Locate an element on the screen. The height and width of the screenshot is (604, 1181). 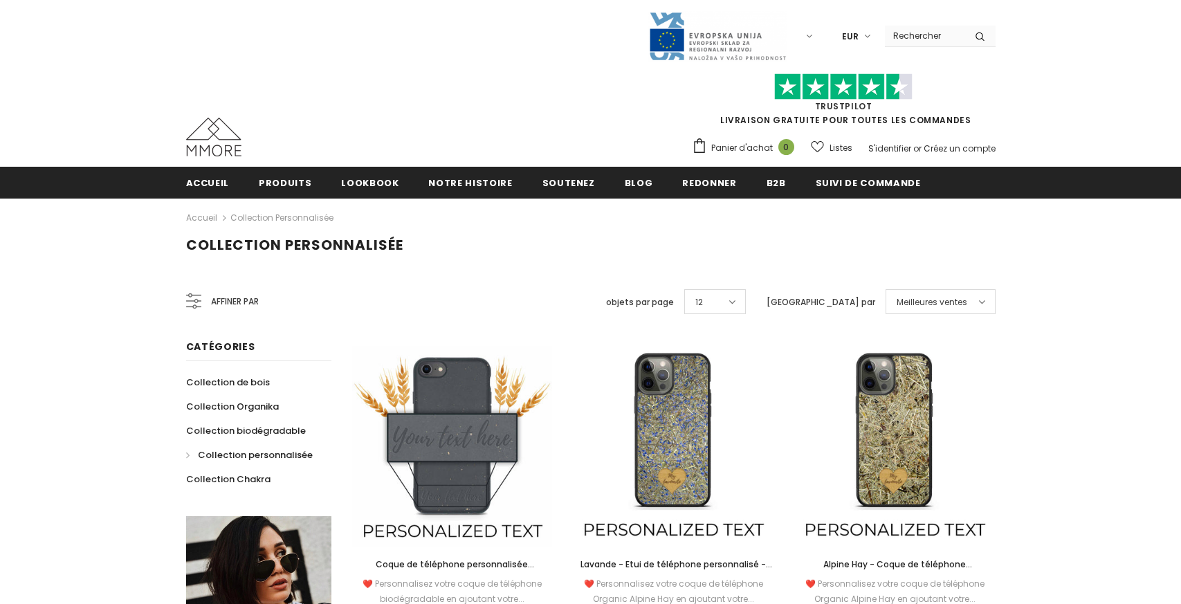
span: Redonner is located at coordinates (709, 183).